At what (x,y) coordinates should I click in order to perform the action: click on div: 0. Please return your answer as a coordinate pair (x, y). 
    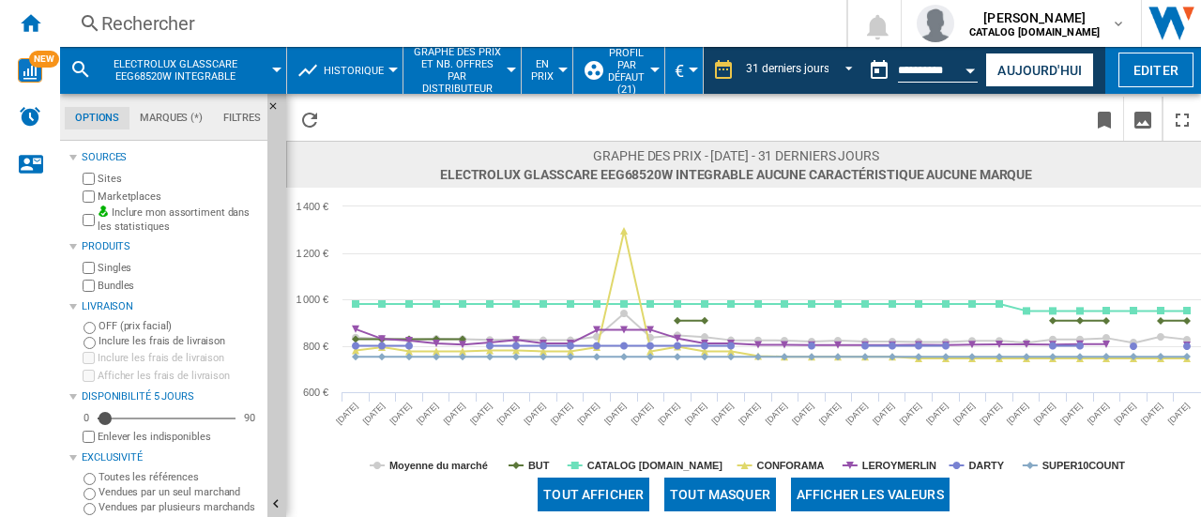
    Looking at the image, I should click on (86, 417).